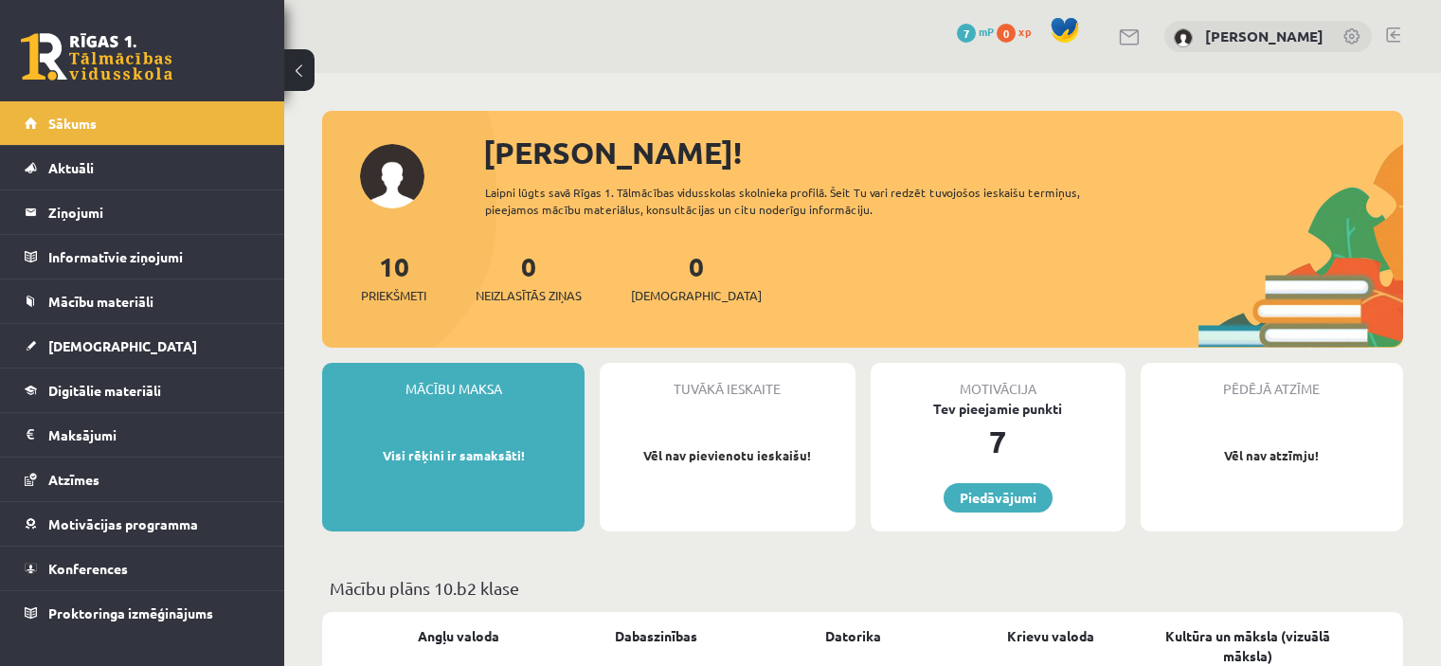  I want to click on a: Rīgas 1. Tālmācības vidusskola, so click(97, 57).